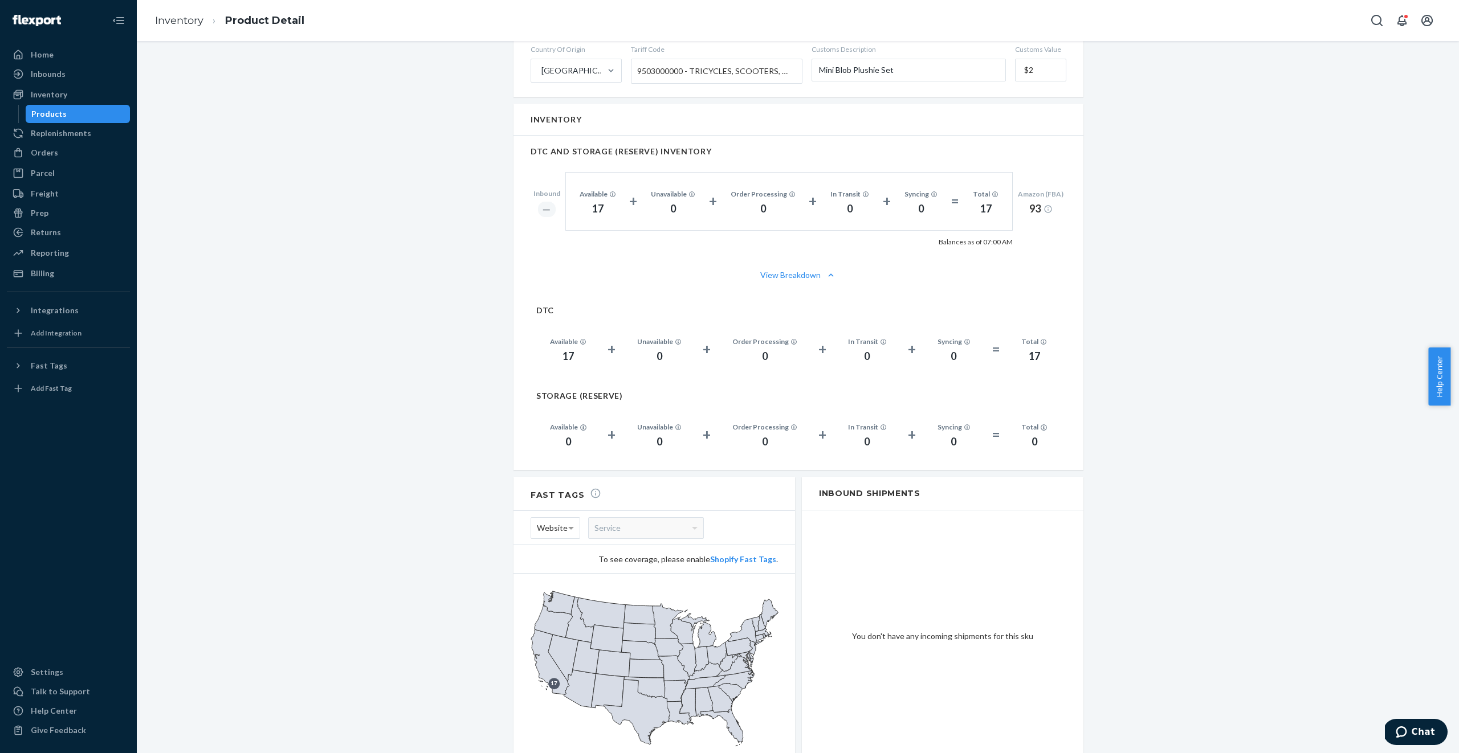  I want to click on a: Reporting, so click(68, 253).